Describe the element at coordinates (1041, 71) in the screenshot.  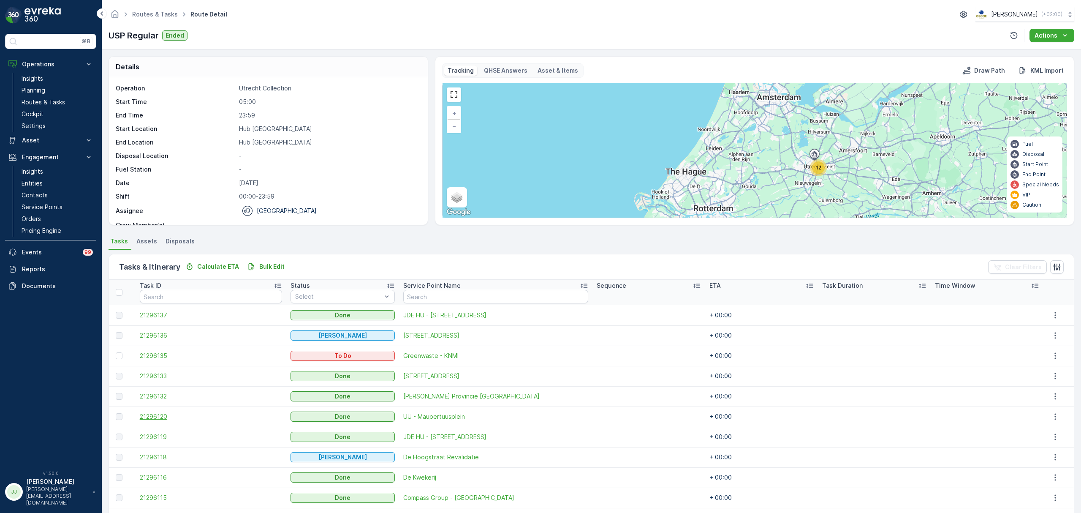
I see `button: KML Import` at that location.